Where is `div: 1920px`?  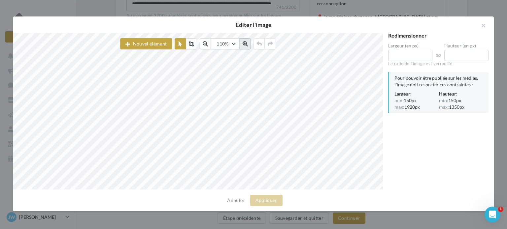
div: 1920px is located at coordinates (416, 107).